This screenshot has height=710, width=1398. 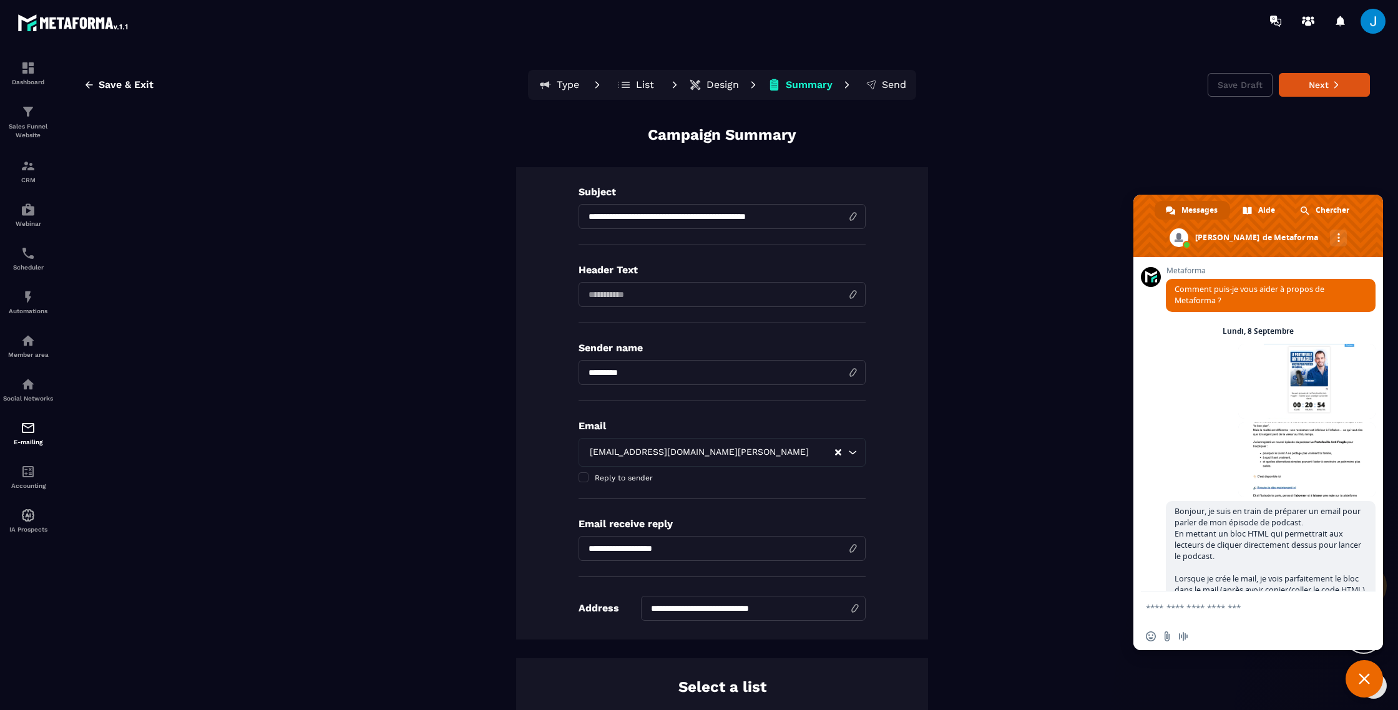 What do you see at coordinates (28, 267) in the screenshot?
I see `p: Scheduler` at bounding box center [28, 267].